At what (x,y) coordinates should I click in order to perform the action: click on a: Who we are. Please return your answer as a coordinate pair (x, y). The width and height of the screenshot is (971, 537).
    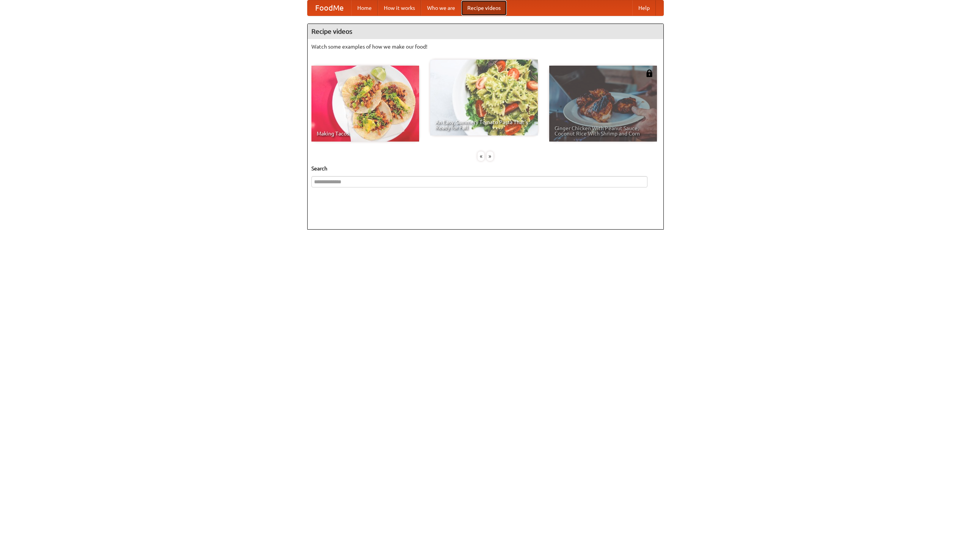
    Looking at the image, I should click on (441, 8).